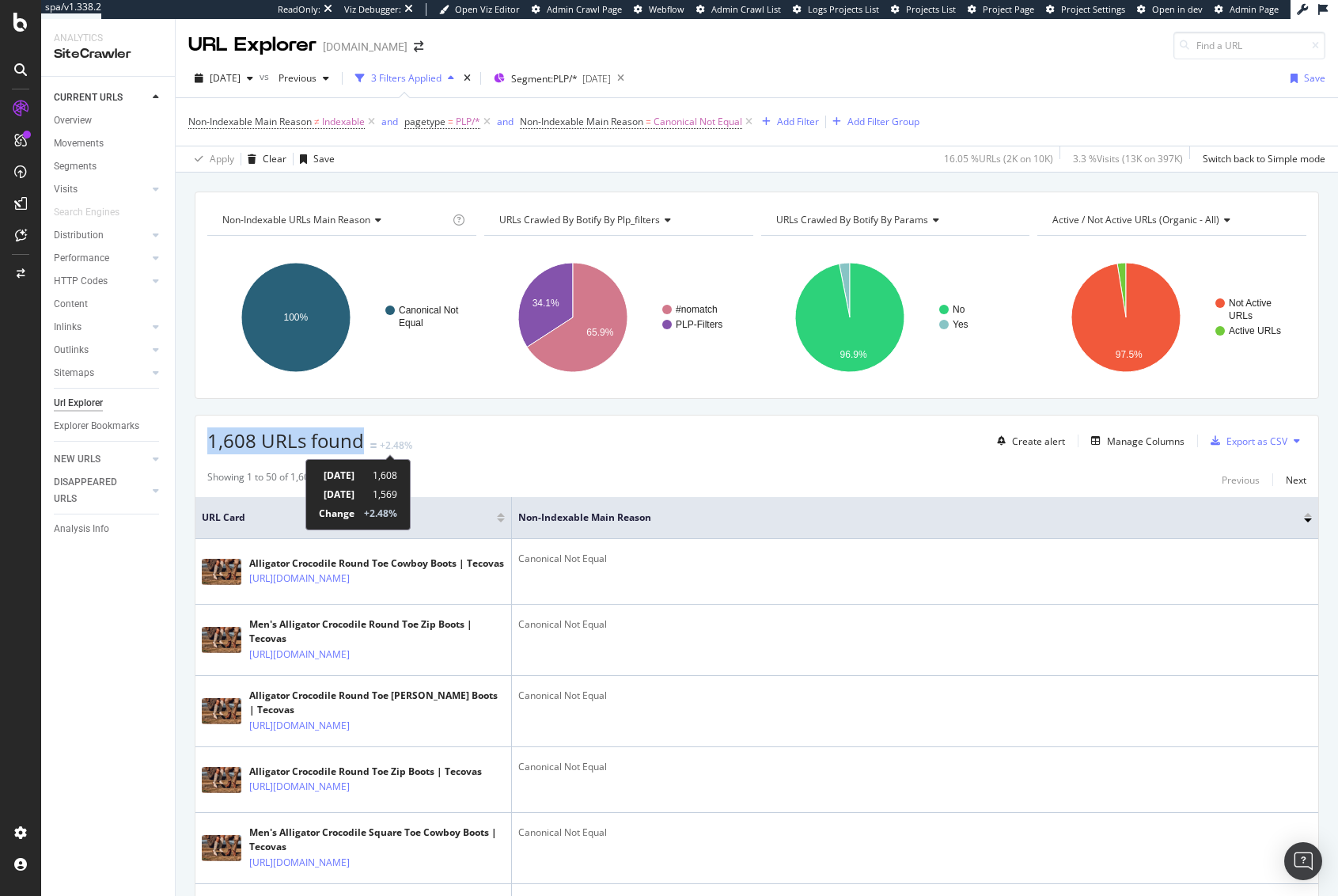 This screenshot has height=896, width=1338. I want to click on button: 3 Filters Applied, so click(404, 78).